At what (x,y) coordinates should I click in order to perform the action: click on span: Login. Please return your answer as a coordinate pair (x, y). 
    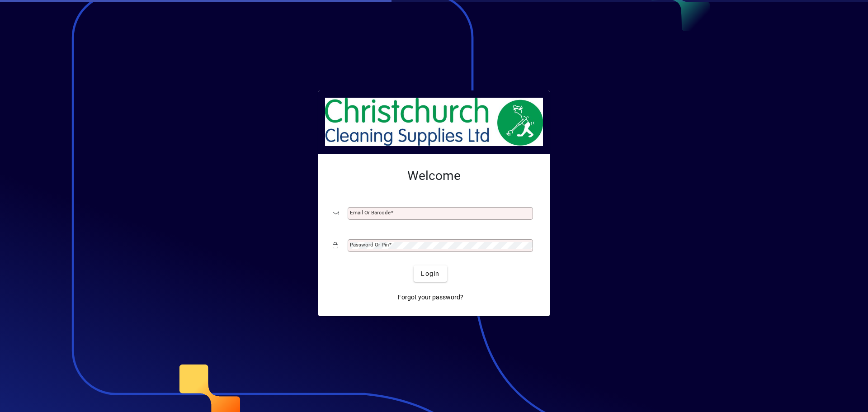
    Looking at the image, I should click on (430, 273).